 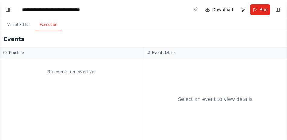 I want to click on h3: Event details, so click(x=164, y=53).